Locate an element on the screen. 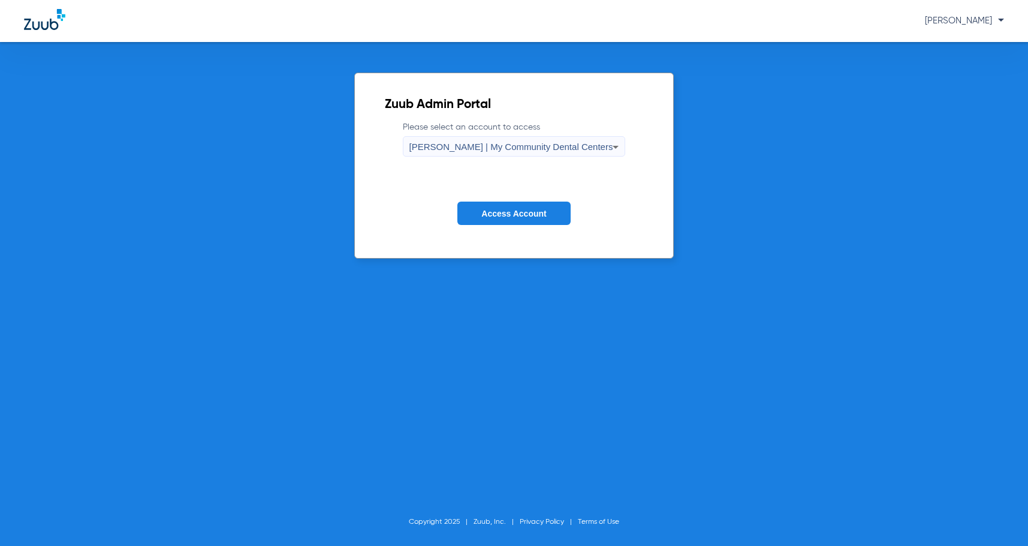 The width and height of the screenshot is (1028, 546). span: Access Account is located at coordinates (514, 213).